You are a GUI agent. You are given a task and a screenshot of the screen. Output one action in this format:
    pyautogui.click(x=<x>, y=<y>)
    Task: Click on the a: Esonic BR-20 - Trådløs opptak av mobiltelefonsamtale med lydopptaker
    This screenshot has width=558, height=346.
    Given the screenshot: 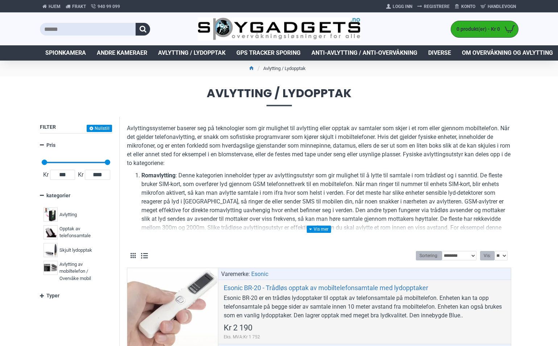 What is the action you would take?
    pyautogui.click(x=326, y=288)
    